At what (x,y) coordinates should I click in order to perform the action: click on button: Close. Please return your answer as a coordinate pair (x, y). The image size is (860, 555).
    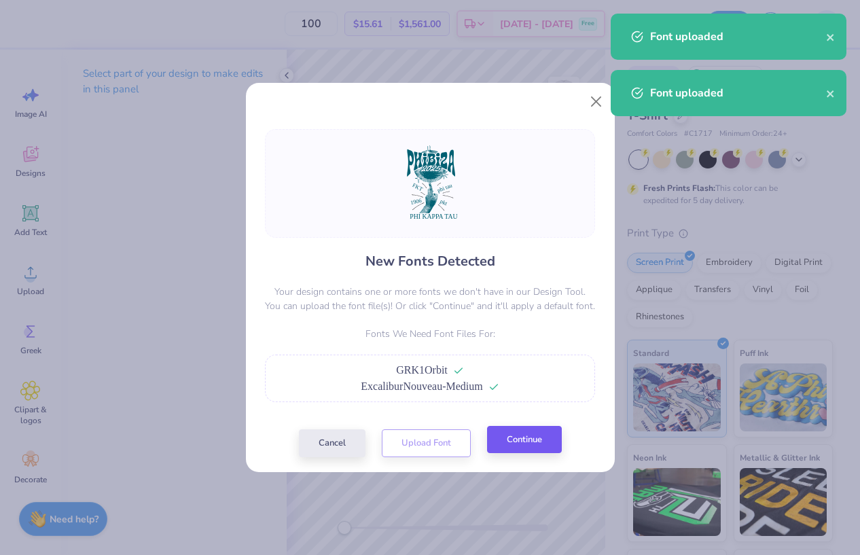
    Looking at the image, I should click on (596, 102).